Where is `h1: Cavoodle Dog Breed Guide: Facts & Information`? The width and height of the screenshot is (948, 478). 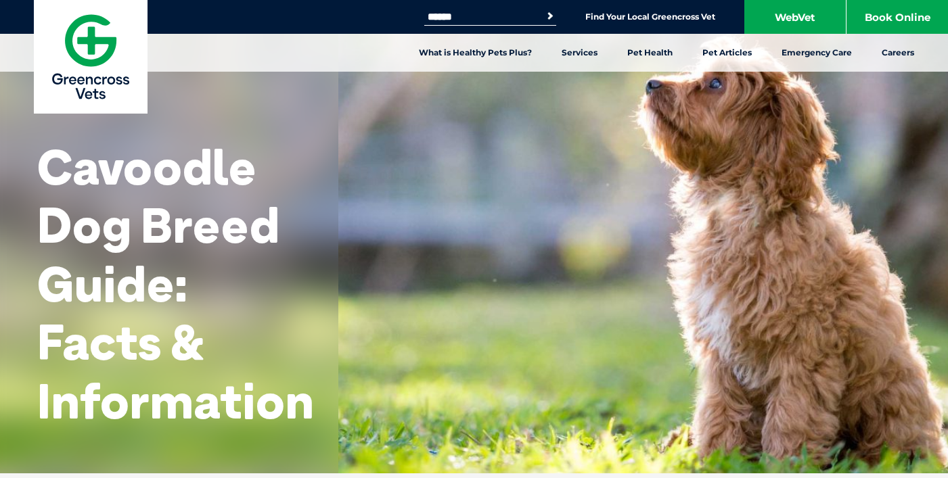 h1: Cavoodle Dog Breed Guide: Facts & Information is located at coordinates (175, 284).